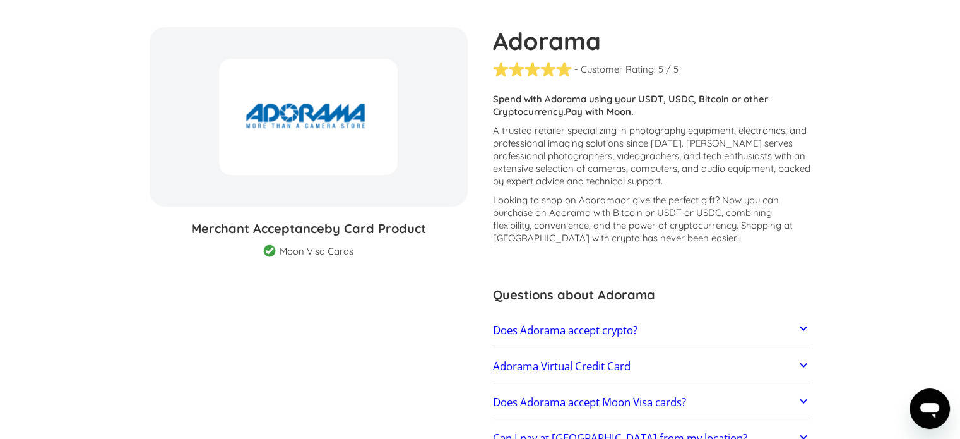 The height and width of the screenshot is (439, 960). What do you see at coordinates (562, 366) in the screenshot?
I see `h2: Adorama Virtual Credit Card` at bounding box center [562, 366].